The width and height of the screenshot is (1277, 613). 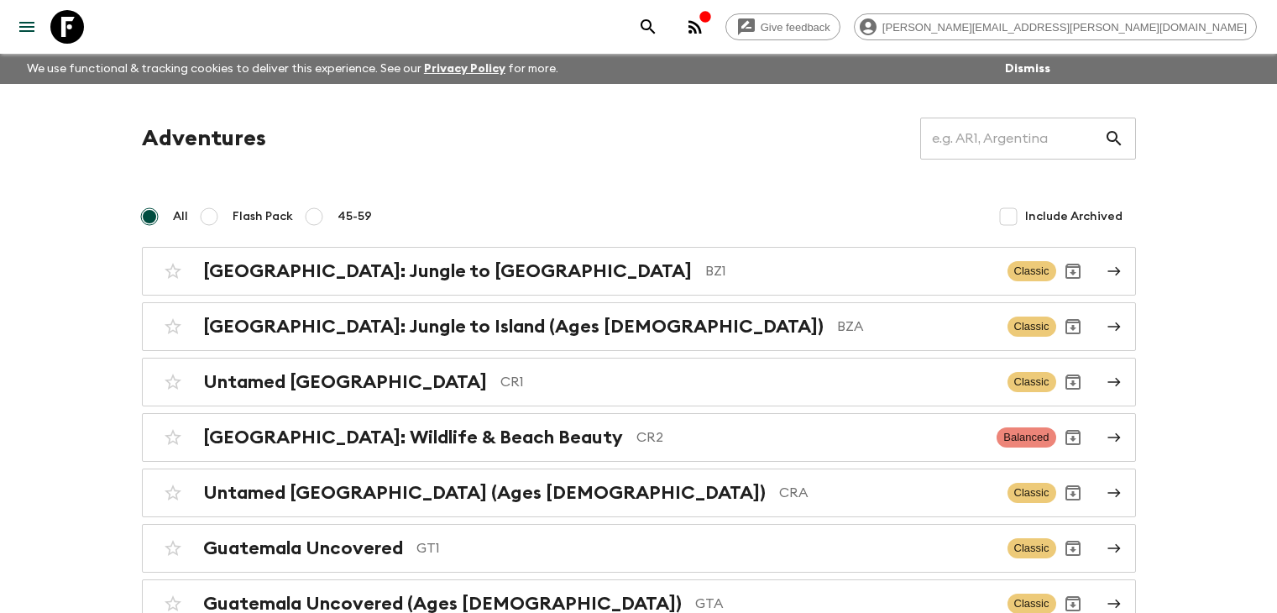 I want to click on button: Dismiss, so click(x=1028, y=69).